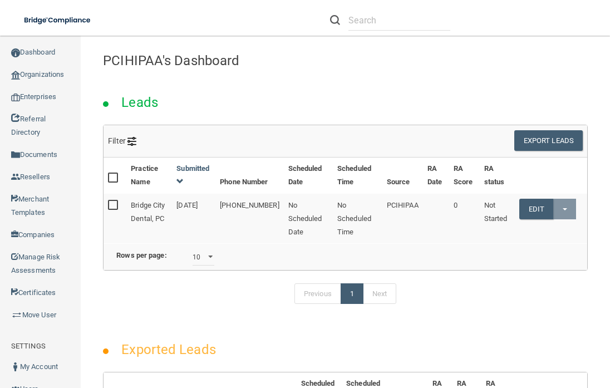 The width and height of the screenshot is (610, 388). I want to click on td: No Scheduled Date, so click(308, 218).